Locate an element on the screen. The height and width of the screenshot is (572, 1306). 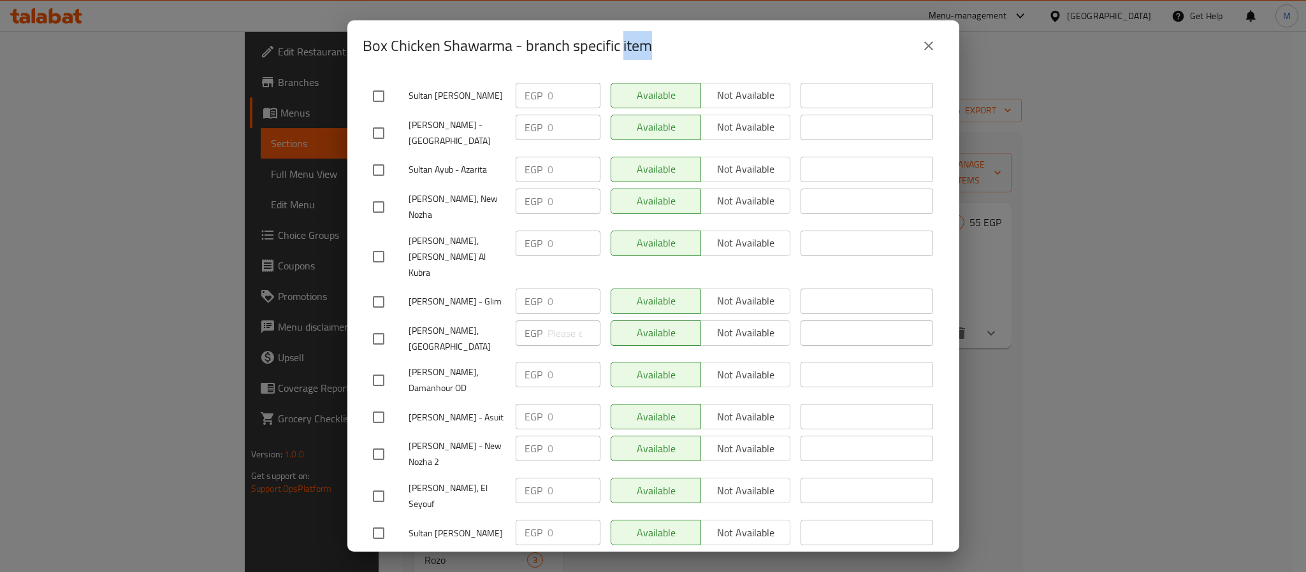
button: close is located at coordinates (929, 46).